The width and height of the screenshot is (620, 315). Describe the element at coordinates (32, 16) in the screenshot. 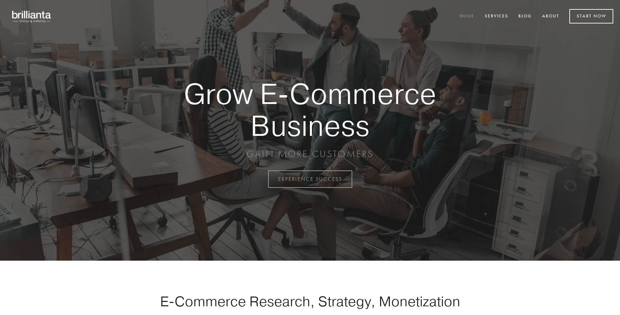

I see `img: brillianta - research, strategy, marketing` at that location.